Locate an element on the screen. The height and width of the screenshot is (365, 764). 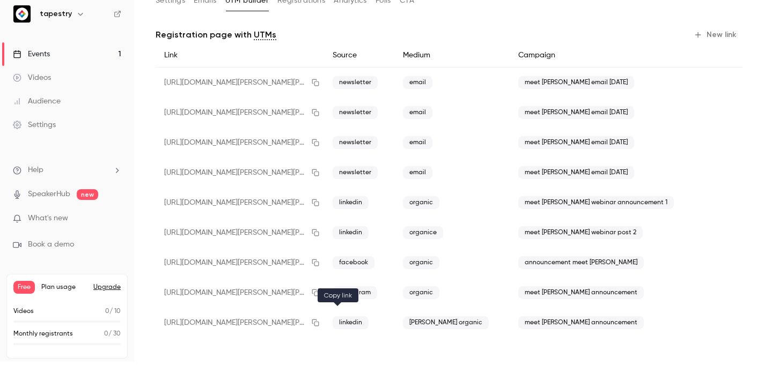
p: / 10 is located at coordinates (113, 312).